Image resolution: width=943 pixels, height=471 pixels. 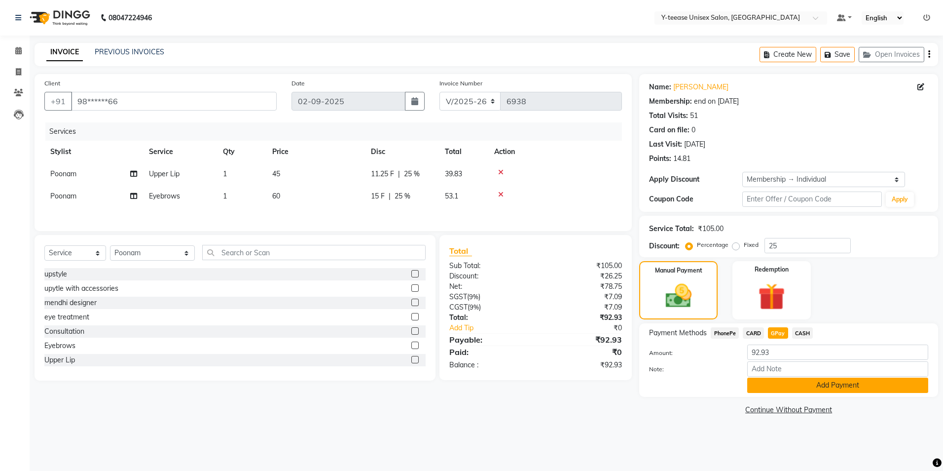 I want to click on img: _gift.svg, so click(x=772, y=296).